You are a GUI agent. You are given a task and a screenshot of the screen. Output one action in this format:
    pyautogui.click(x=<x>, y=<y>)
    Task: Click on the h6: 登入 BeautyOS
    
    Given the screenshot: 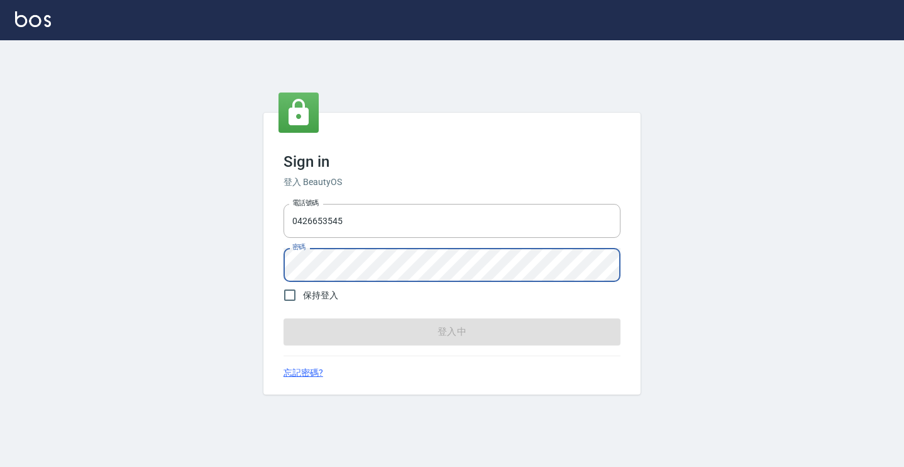 What is the action you would take?
    pyautogui.click(x=452, y=182)
    